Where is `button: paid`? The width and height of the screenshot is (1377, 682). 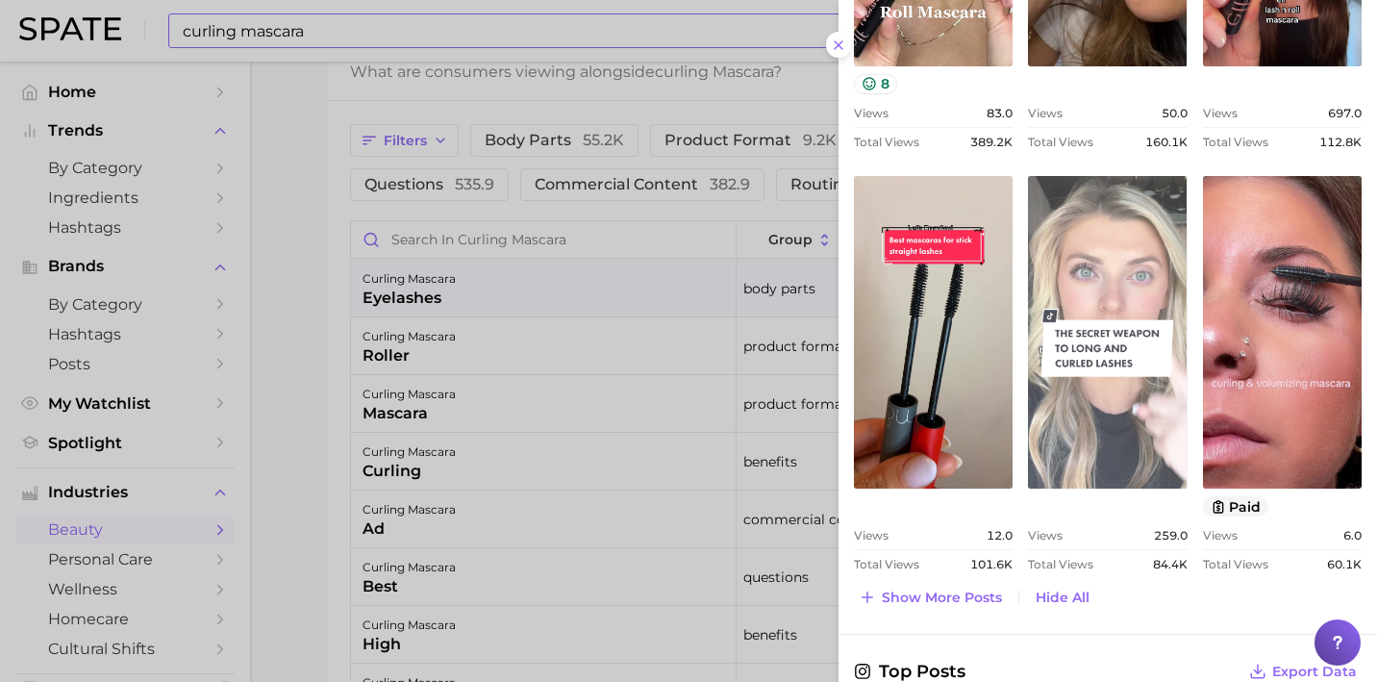
button: paid is located at coordinates (1235, 506).